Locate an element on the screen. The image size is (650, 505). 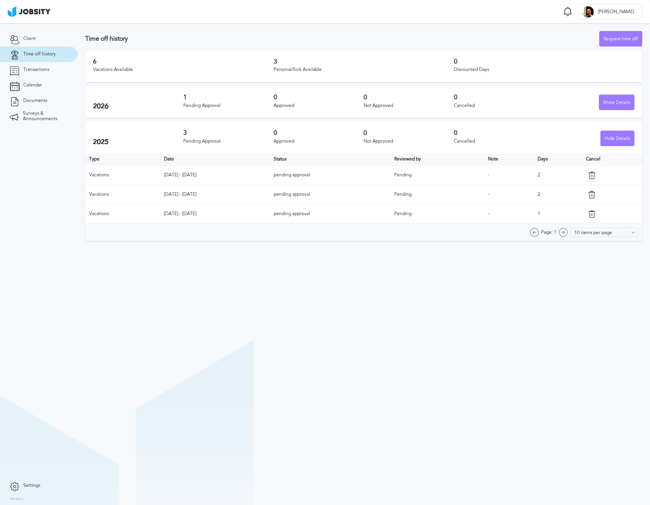
span: Documents is located at coordinates (35, 101).